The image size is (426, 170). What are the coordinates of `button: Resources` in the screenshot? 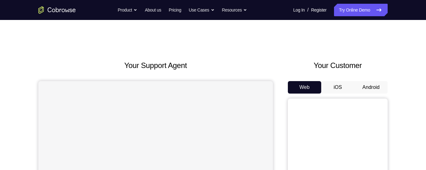 It's located at (235, 10).